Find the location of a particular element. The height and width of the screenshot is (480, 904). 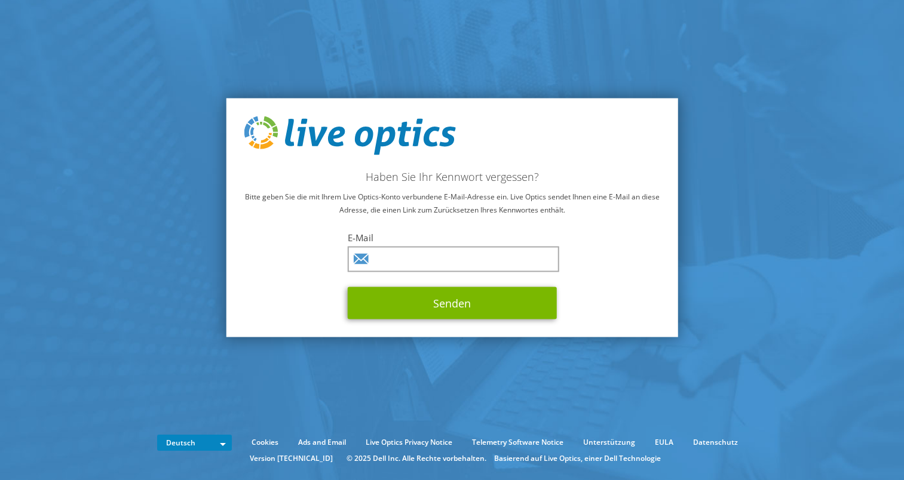

a: EULA is located at coordinates (664, 443).